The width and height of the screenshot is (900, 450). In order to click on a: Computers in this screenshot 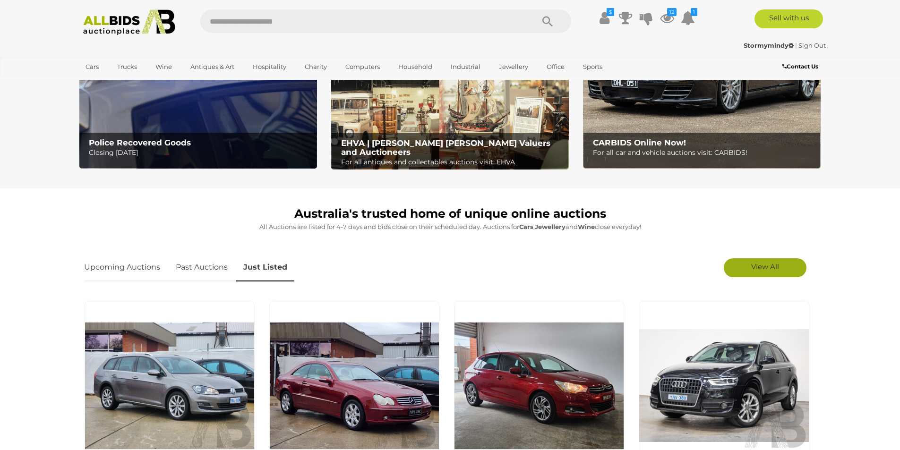, I will do `click(362, 67)`.